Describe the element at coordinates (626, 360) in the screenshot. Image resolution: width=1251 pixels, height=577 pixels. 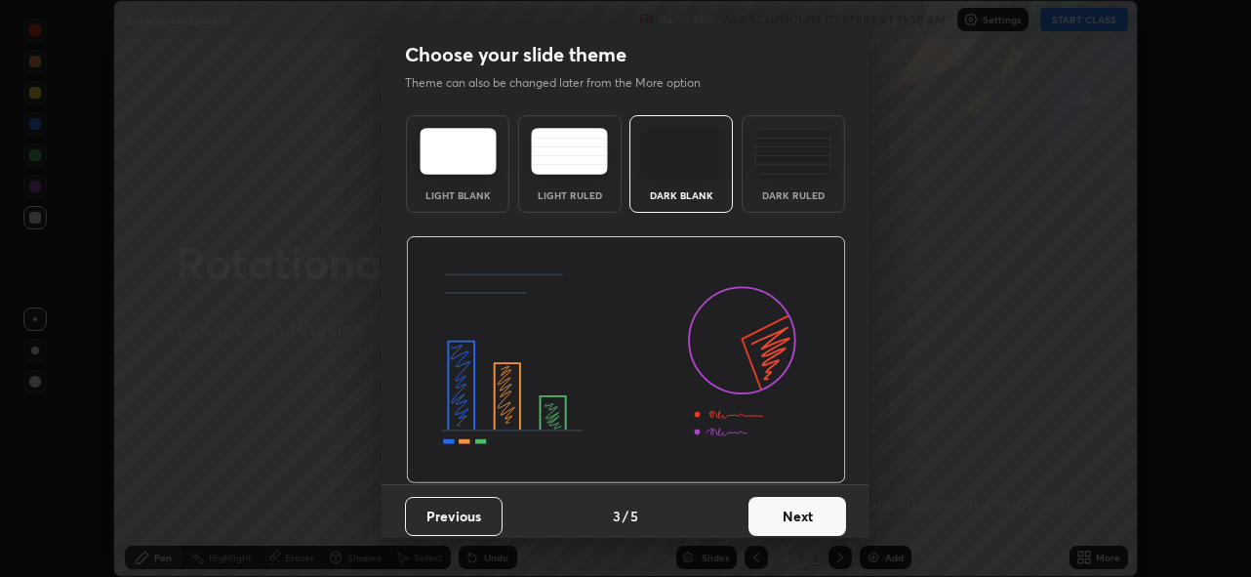
I see `img: darkThemeBanner.d06ce4a2.svg` at that location.